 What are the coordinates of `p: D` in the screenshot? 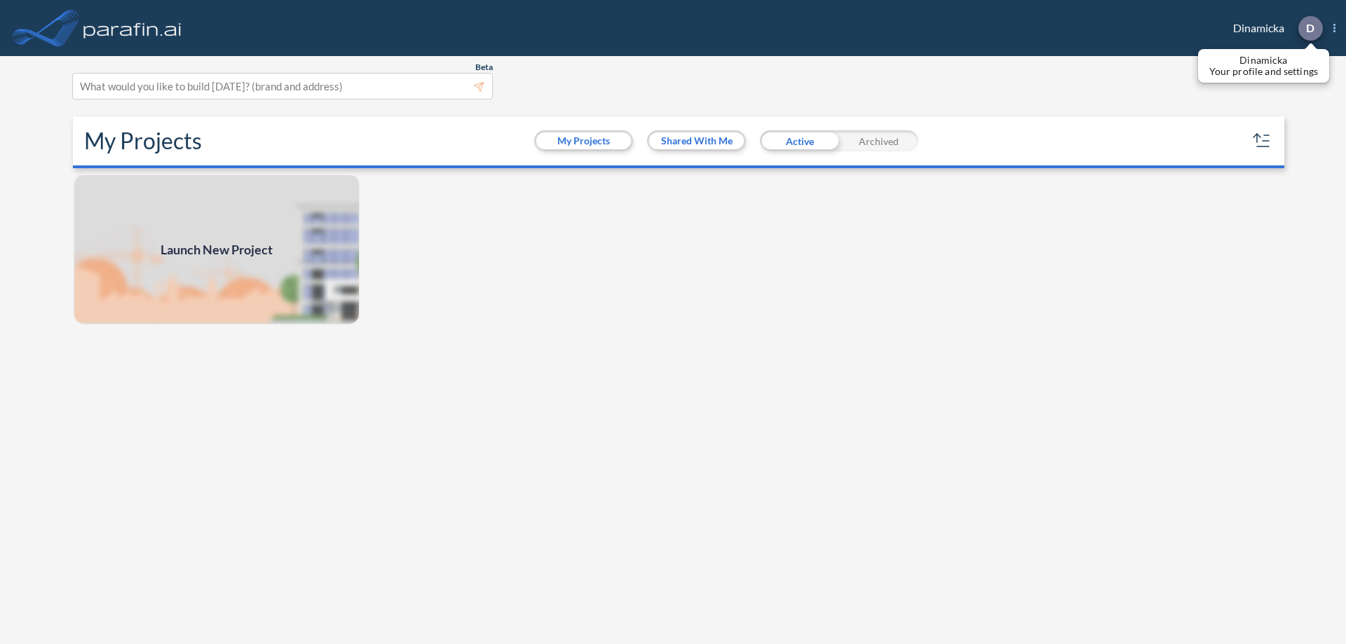 It's located at (1311, 28).